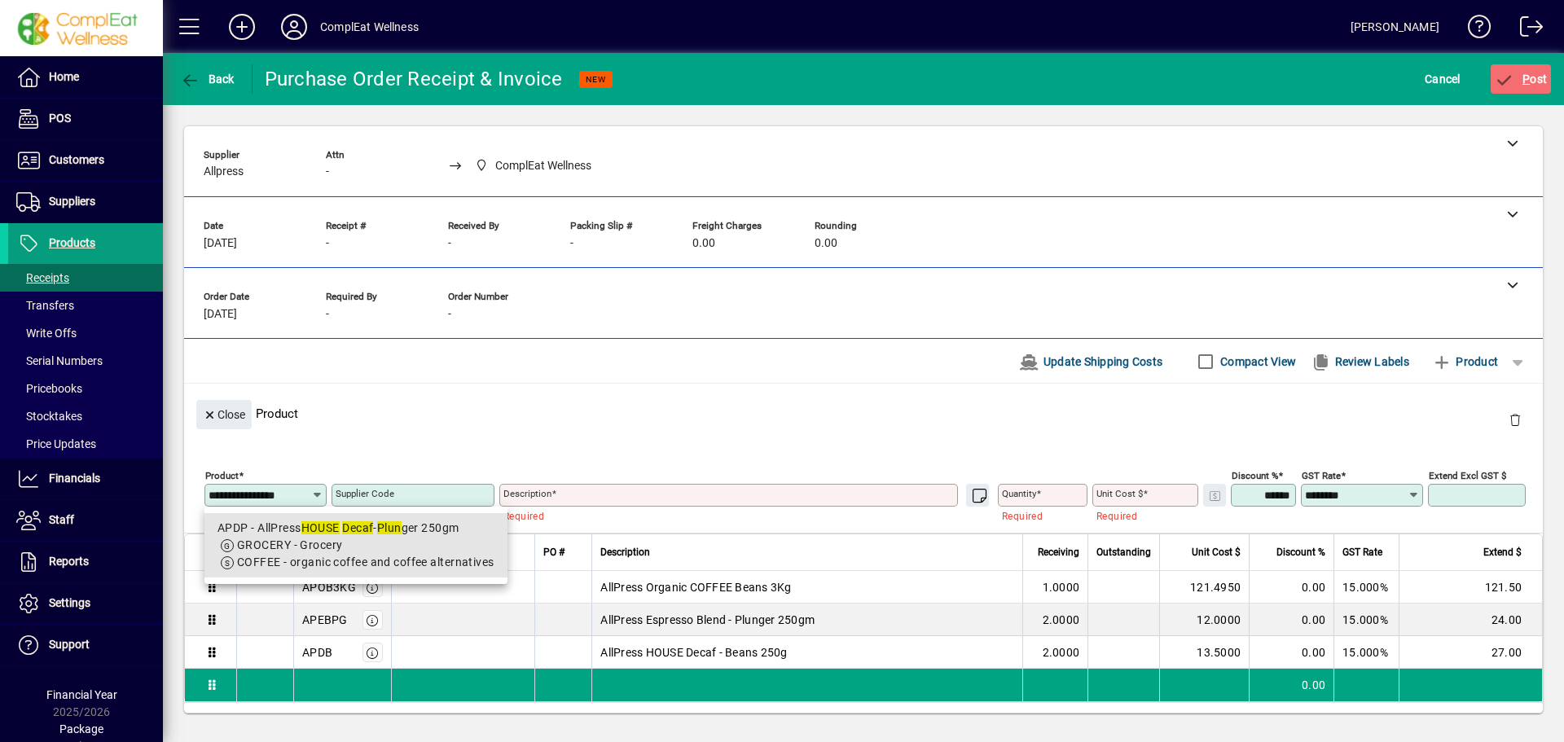  I want to click on a: Support, so click(86, 645).